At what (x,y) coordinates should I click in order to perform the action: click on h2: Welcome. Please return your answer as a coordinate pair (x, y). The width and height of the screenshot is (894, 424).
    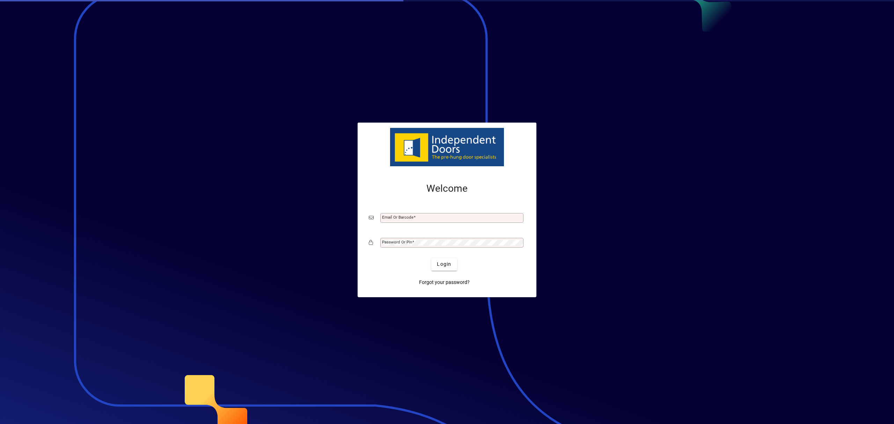
    Looking at the image, I should click on (447, 189).